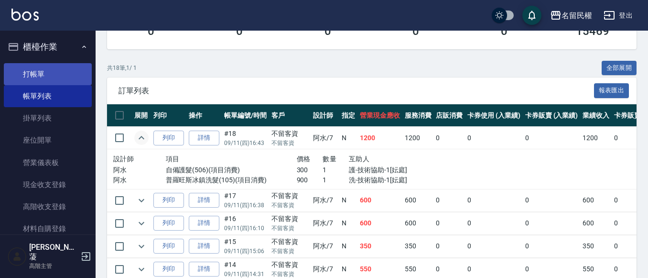  What do you see at coordinates (54, 266) in the screenshot?
I see `p: 高階主管` at bounding box center [54, 266].